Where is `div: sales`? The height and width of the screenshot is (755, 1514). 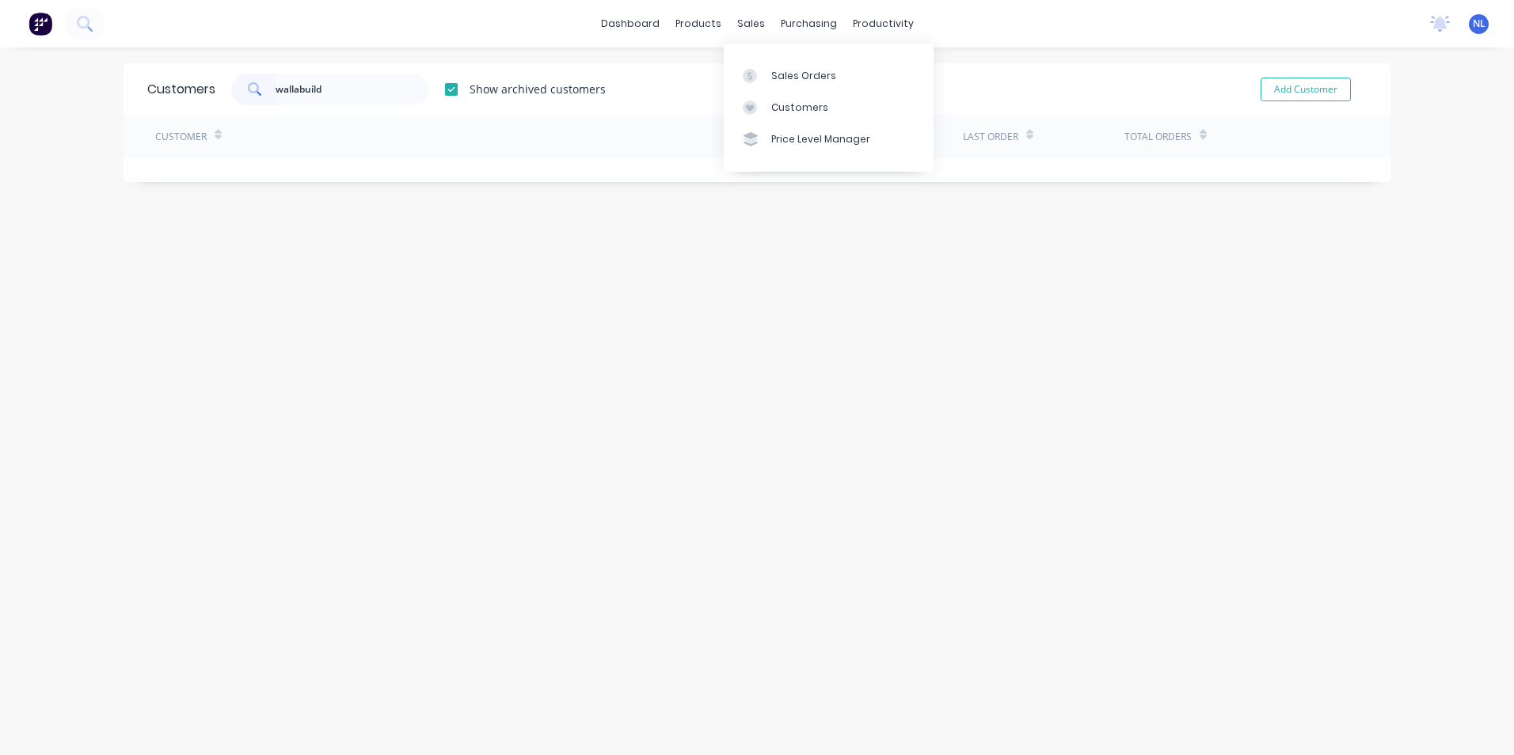
div: sales is located at coordinates (751, 24).